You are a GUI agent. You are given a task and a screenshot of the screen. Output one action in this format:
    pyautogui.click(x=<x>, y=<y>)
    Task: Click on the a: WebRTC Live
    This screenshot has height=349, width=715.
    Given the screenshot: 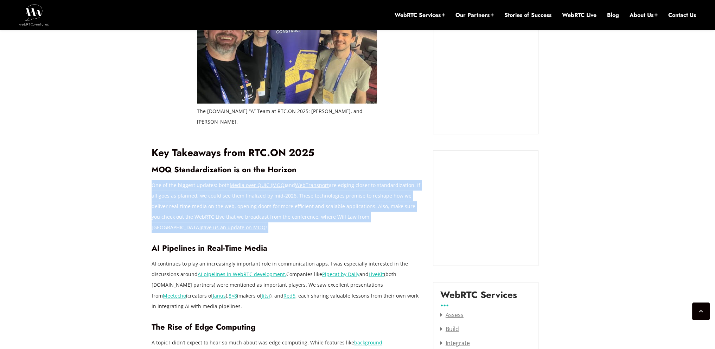 What is the action you would take?
    pyautogui.click(x=579, y=15)
    